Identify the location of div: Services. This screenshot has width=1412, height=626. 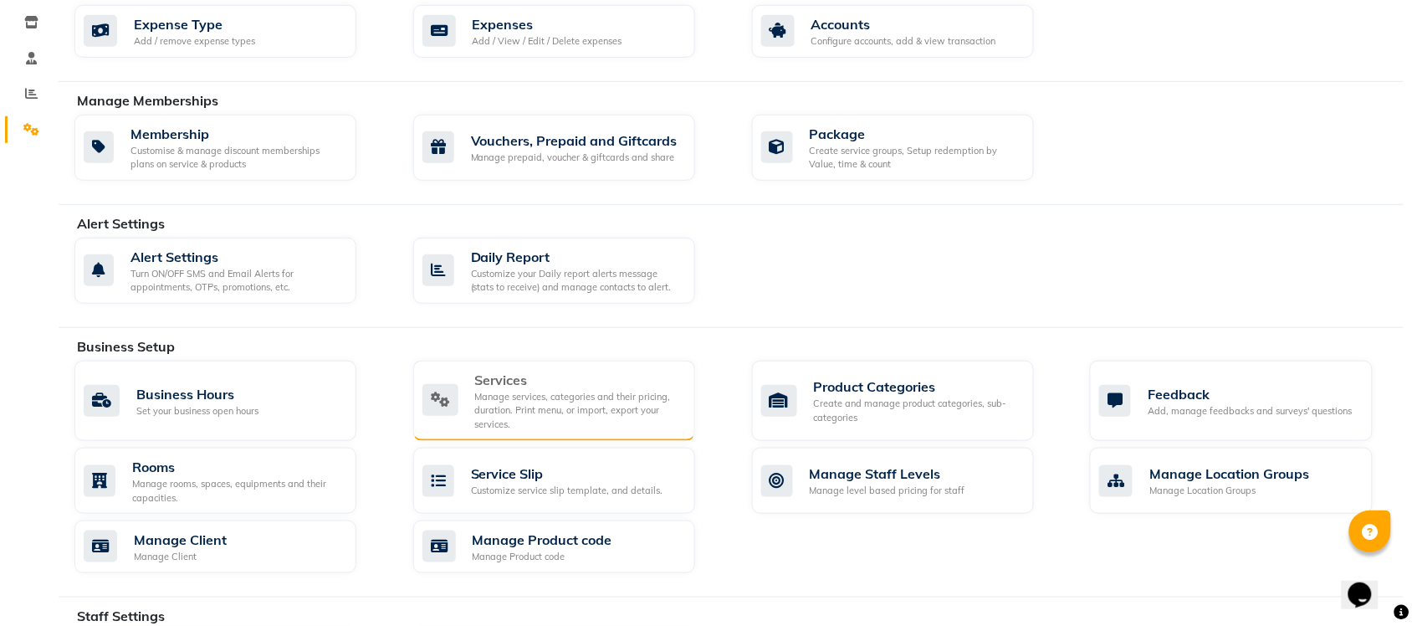
(578, 380).